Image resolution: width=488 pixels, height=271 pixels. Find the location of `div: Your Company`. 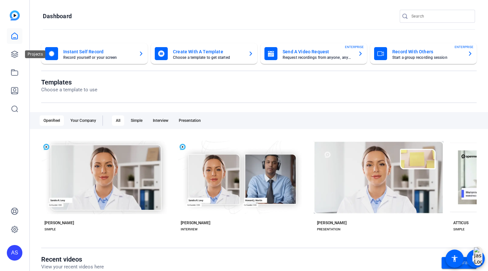

div: Your Company is located at coordinates (83, 120).